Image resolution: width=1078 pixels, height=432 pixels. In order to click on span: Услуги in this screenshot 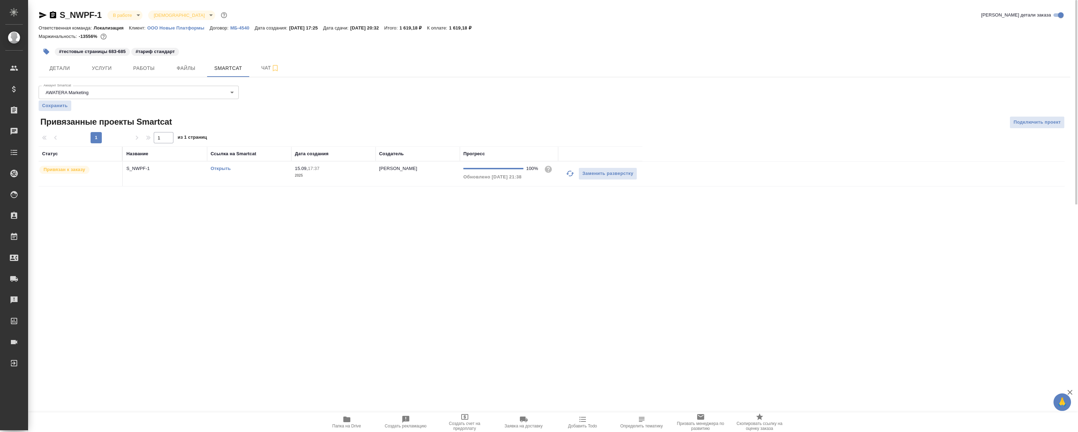, I will do `click(102, 68)`.